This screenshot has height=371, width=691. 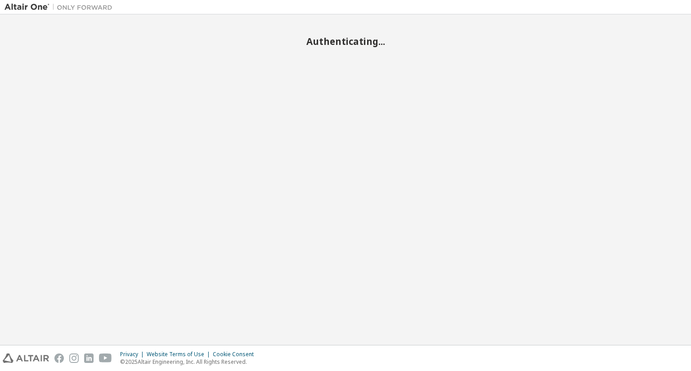 I want to click on div: Website Terms of Use, so click(x=179, y=355).